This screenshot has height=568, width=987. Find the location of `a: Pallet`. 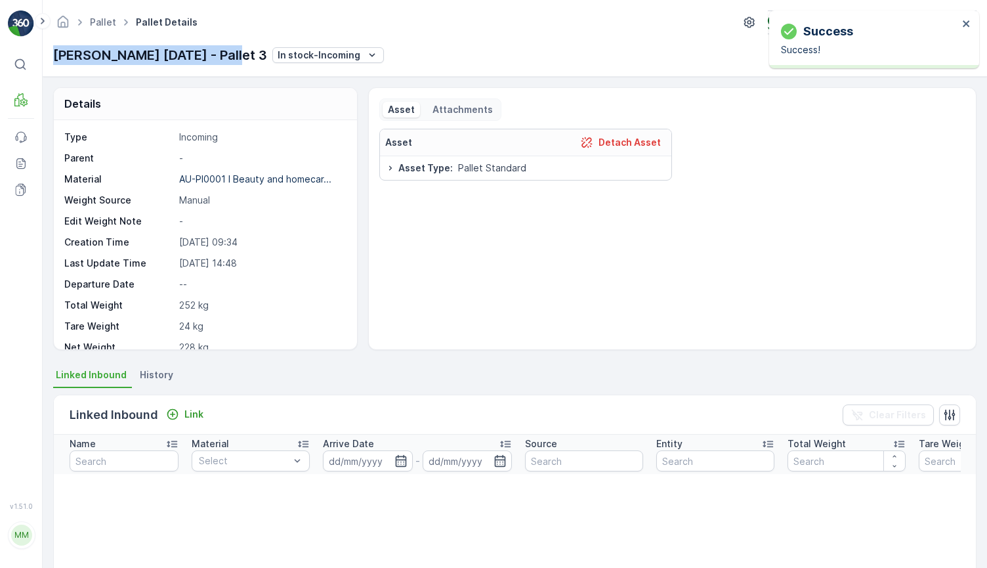

a: Pallet is located at coordinates (103, 22).